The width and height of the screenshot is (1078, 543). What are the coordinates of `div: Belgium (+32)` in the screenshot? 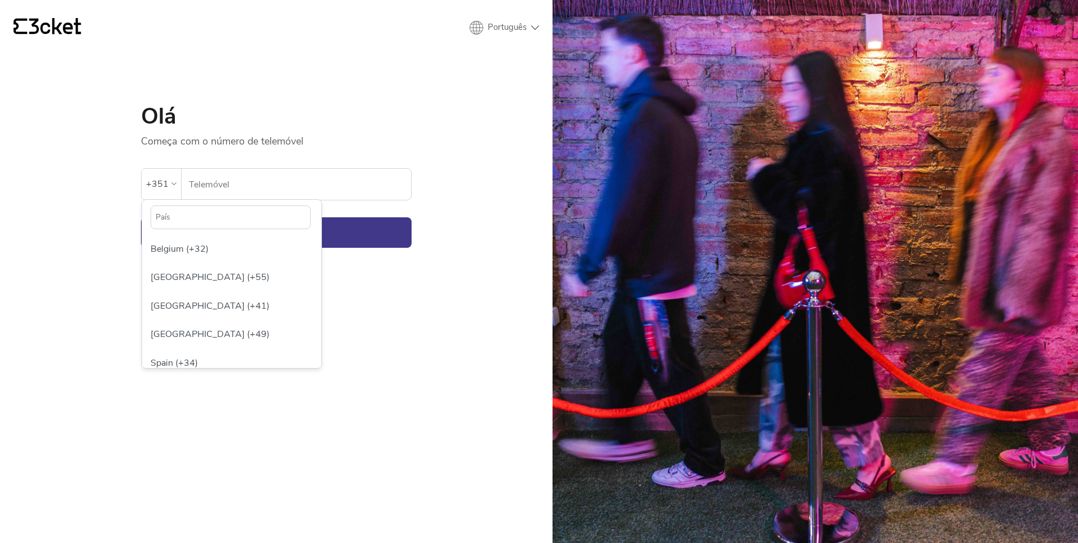 It's located at (232, 249).